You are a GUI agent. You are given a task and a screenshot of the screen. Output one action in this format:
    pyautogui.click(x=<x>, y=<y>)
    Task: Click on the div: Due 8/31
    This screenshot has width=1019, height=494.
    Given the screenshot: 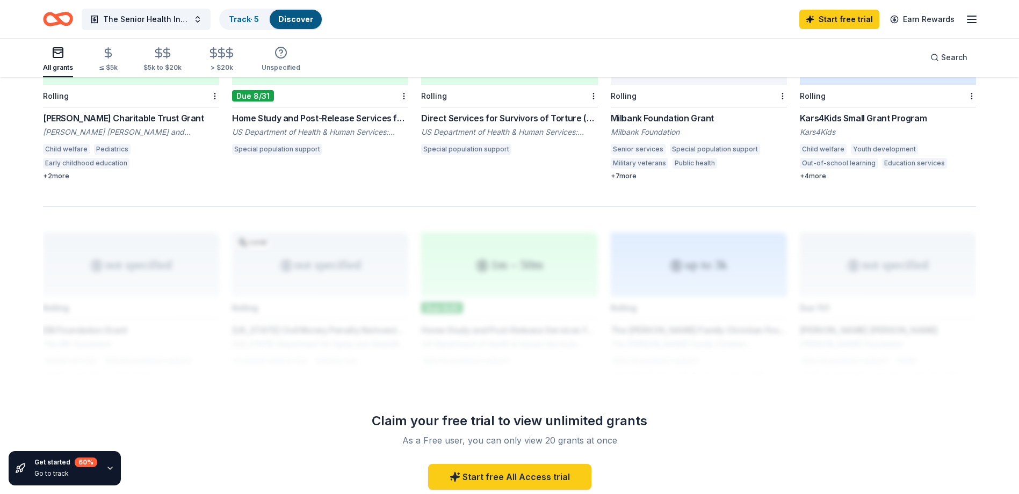 What is the action you would take?
    pyautogui.click(x=253, y=96)
    